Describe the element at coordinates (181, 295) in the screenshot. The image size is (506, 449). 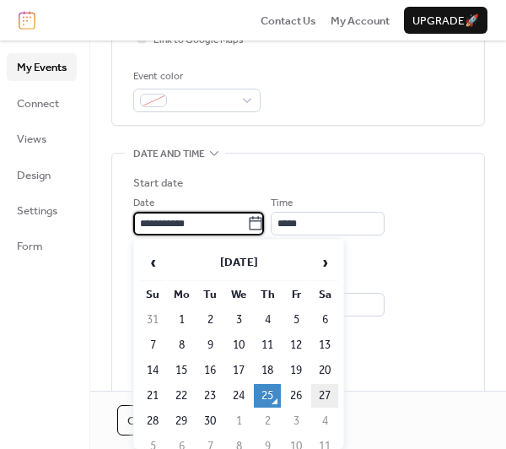
I see `th: Mo` at that location.